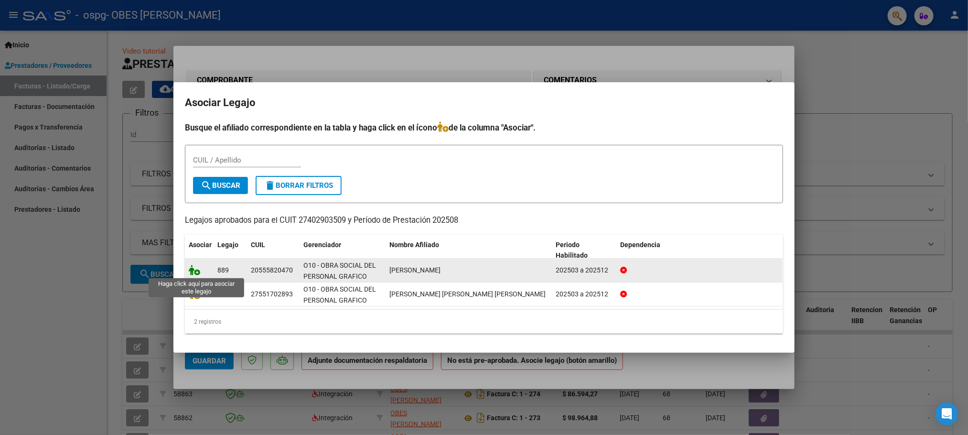 This screenshot has height=435, width=968. What do you see at coordinates (947, 414) in the screenshot?
I see `div: Open Intercom Messenger` at bounding box center [947, 414].